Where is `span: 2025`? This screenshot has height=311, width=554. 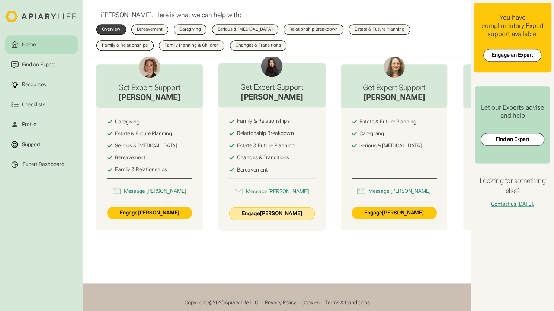
span: 2025 is located at coordinates (219, 302).